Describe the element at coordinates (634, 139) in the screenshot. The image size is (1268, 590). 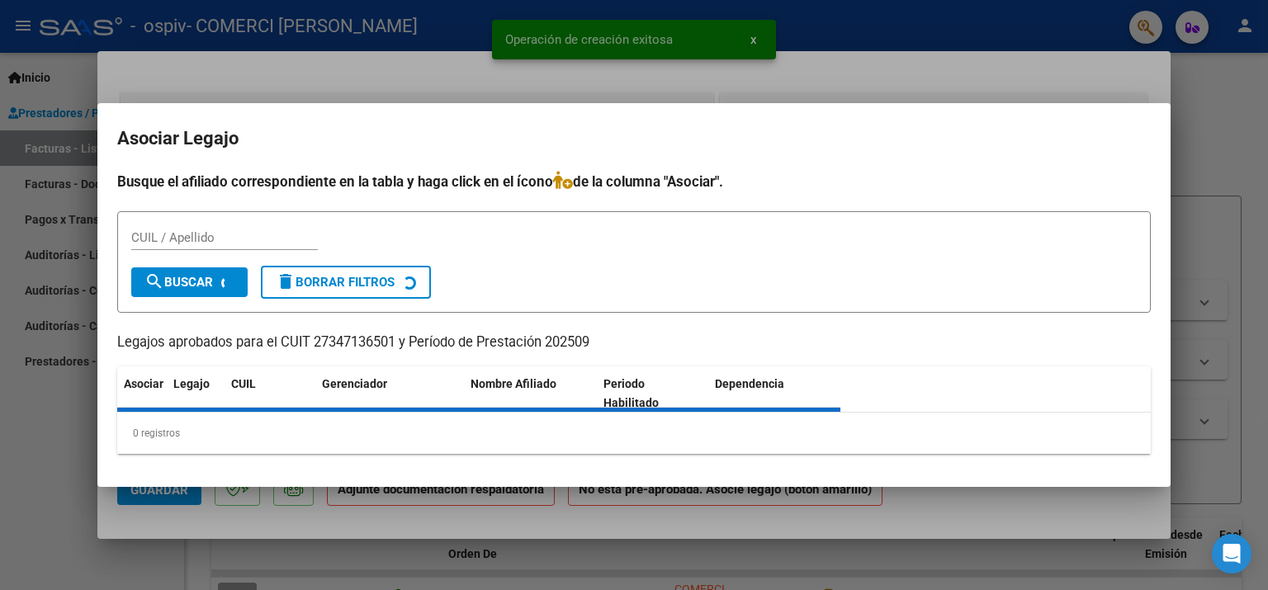
I see `h2: Asociar Legajo` at that location.